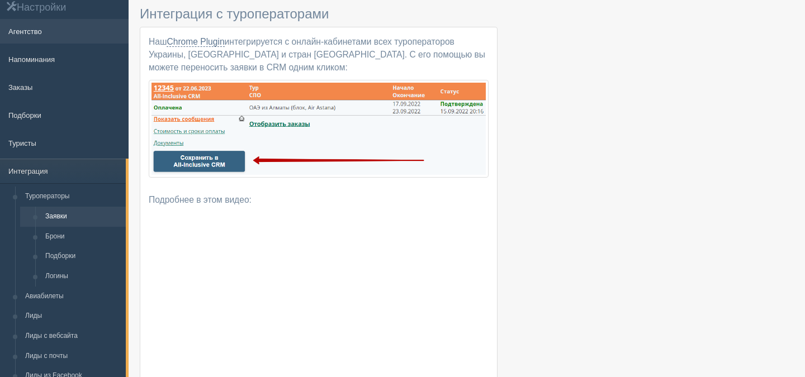 Image resolution: width=805 pixels, height=377 pixels. What do you see at coordinates (83, 257) in the screenshot?
I see `a: Подборки` at bounding box center [83, 257].